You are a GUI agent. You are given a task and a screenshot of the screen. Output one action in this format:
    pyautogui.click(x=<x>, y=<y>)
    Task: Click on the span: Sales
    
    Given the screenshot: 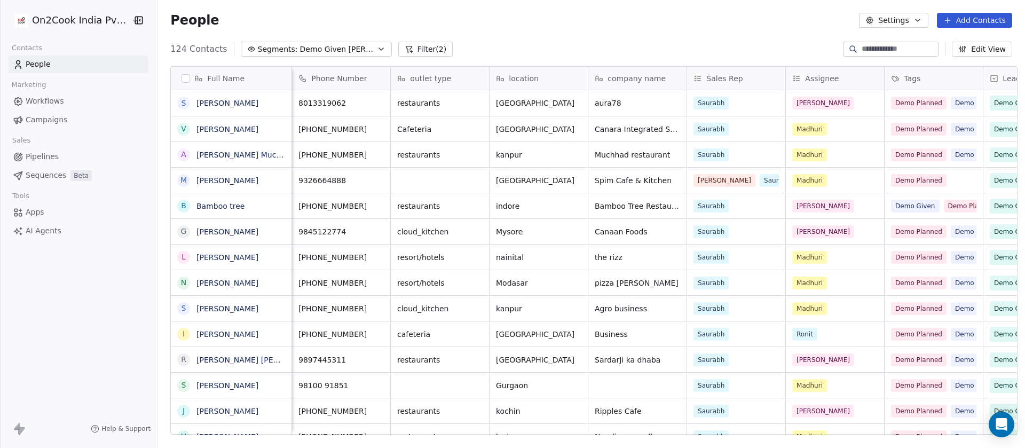 What is the action you would take?
    pyautogui.click(x=21, y=140)
    